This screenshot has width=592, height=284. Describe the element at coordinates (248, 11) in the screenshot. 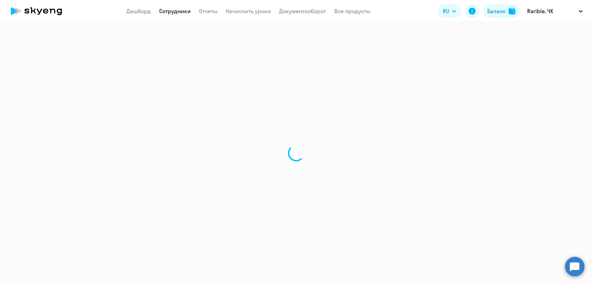

I see `a: Начислить уроки` at that location.